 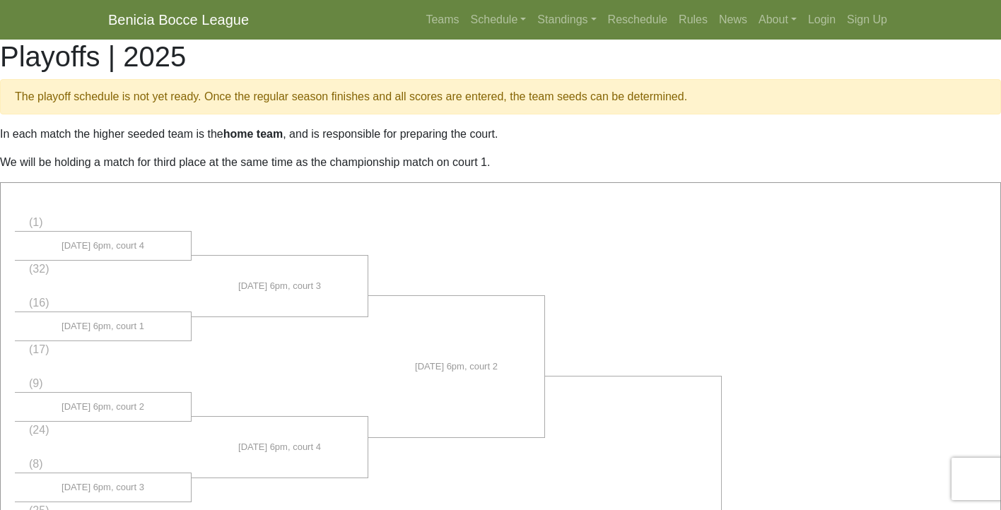 I want to click on a: News, so click(x=733, y=20).